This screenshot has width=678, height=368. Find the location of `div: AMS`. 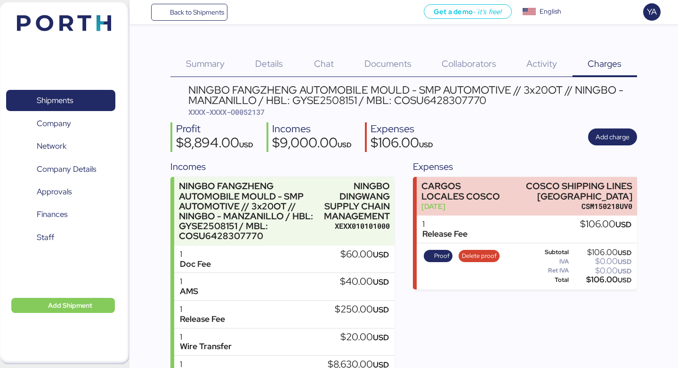

div: AMS is located at coordinates (189, 291).